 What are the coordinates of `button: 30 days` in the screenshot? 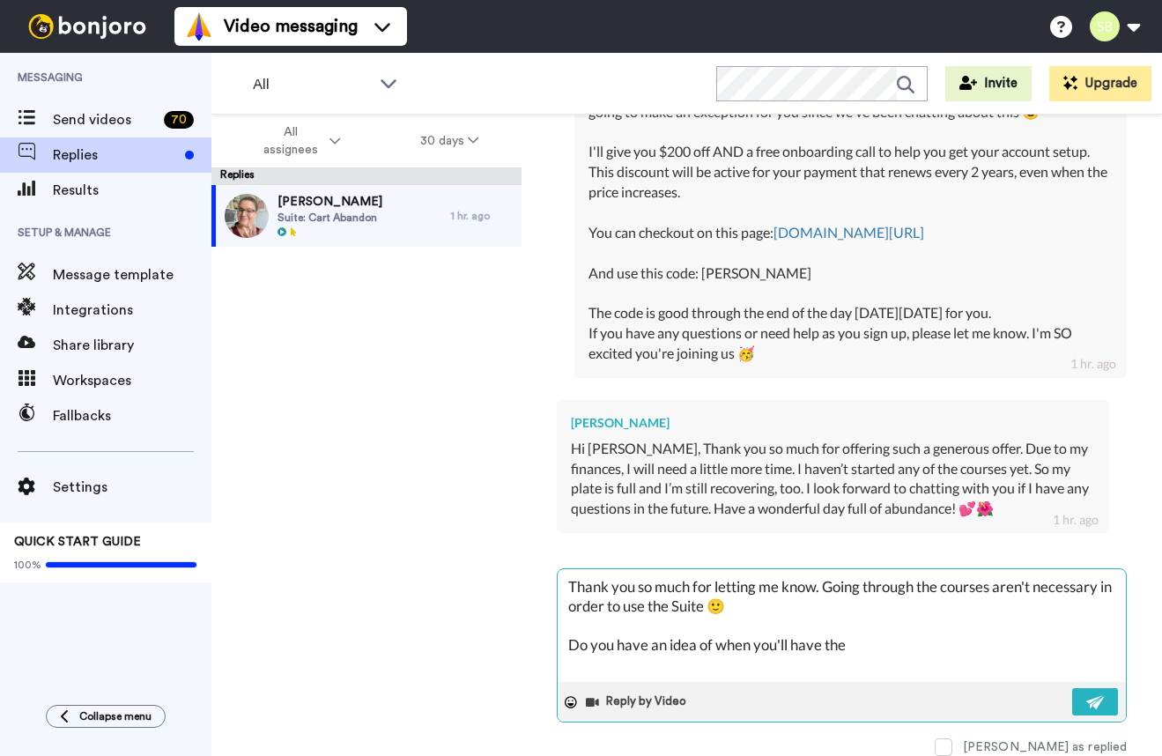 It's located at (449, 141).